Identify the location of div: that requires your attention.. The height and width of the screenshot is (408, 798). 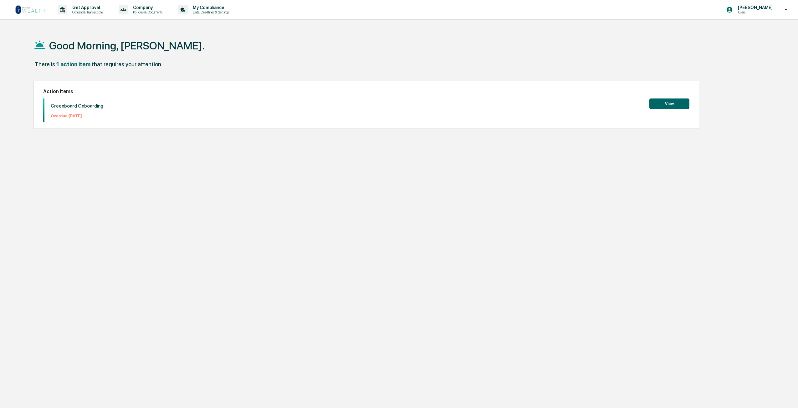
(127, 64).